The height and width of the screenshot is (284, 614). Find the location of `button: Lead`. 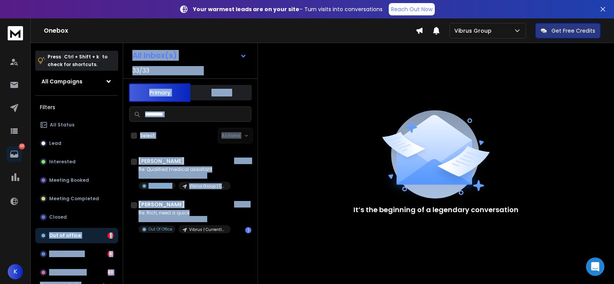

button: Lead is located at coordinates (77, 143).